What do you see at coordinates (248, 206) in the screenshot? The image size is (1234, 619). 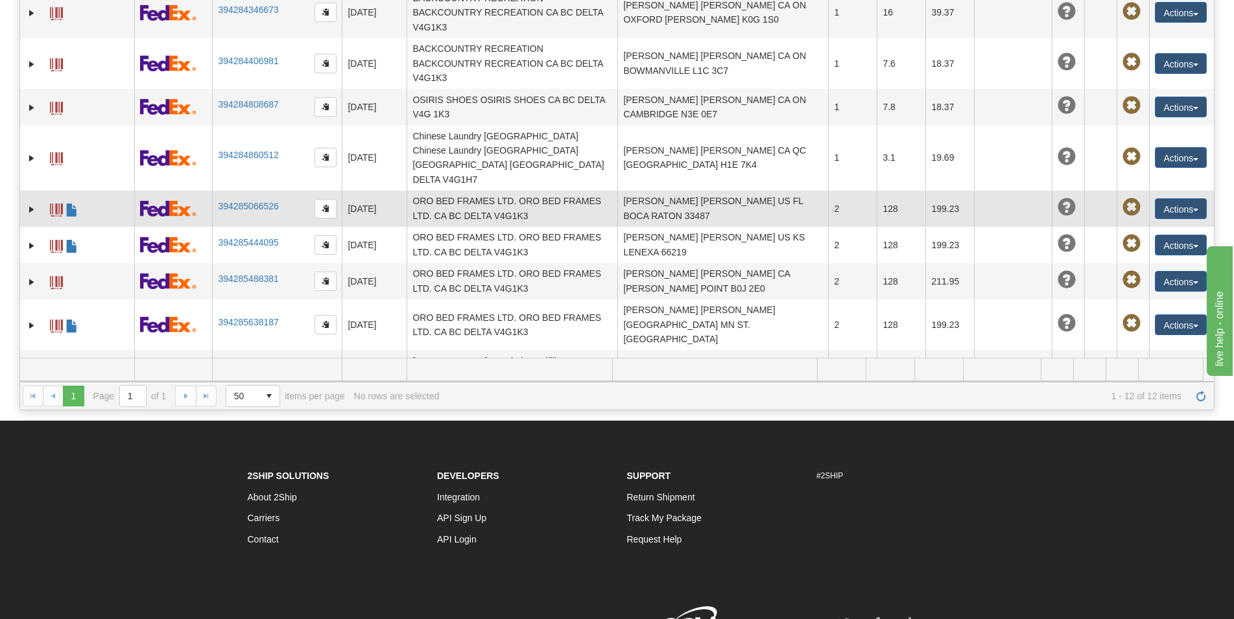 I see `a: 394285066526` at bounding box center [248, 206].